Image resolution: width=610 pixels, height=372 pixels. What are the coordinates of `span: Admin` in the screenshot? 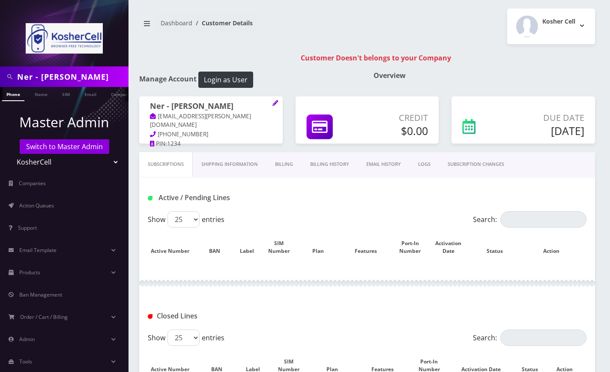 It's located at (27, 339).